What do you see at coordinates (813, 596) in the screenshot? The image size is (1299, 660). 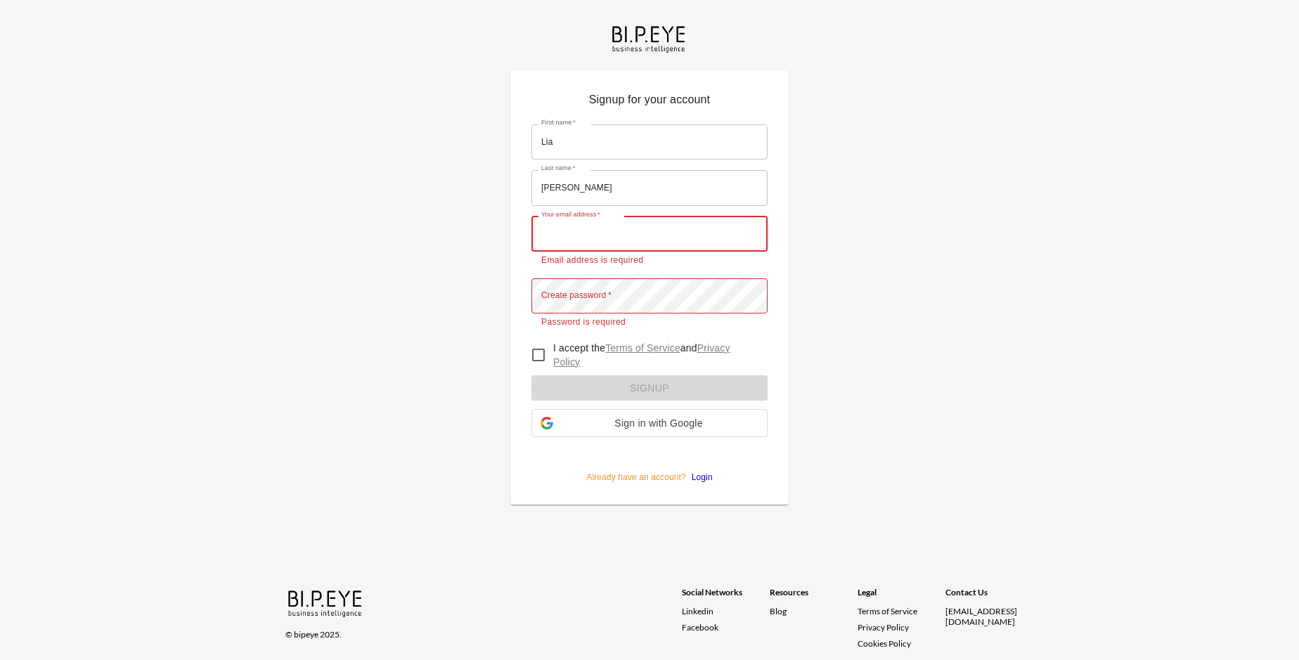 I see `div: Resources` at bounding box center [813, 596].